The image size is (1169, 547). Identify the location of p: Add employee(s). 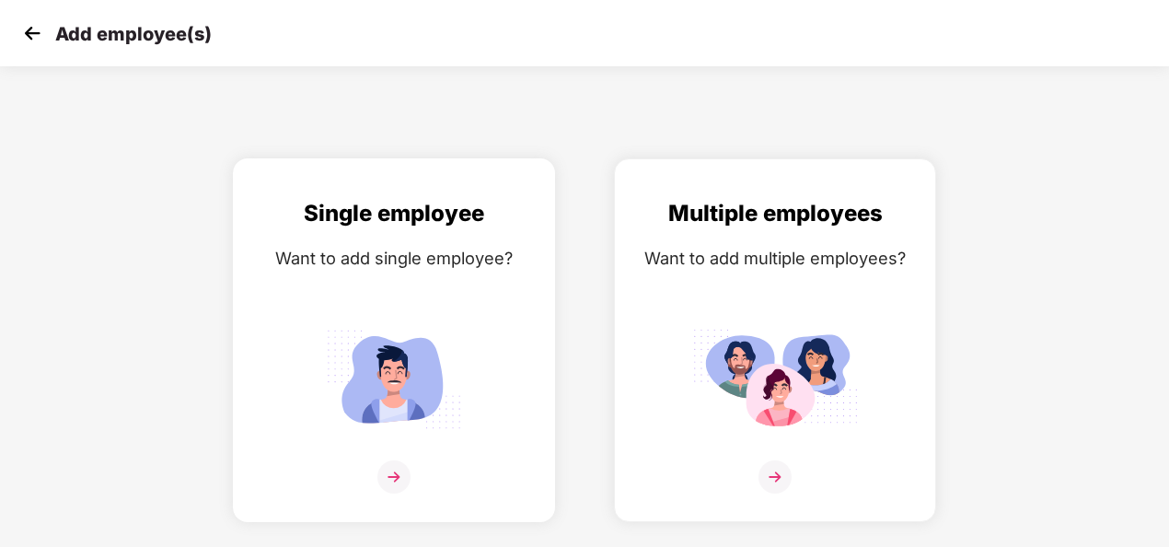
(134, 34).